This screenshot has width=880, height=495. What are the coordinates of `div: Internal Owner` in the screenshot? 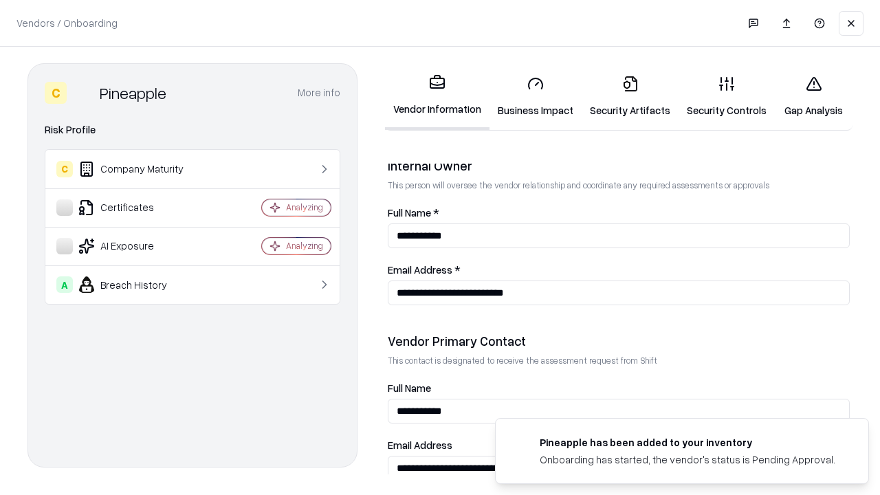 It's located at (619, 166).